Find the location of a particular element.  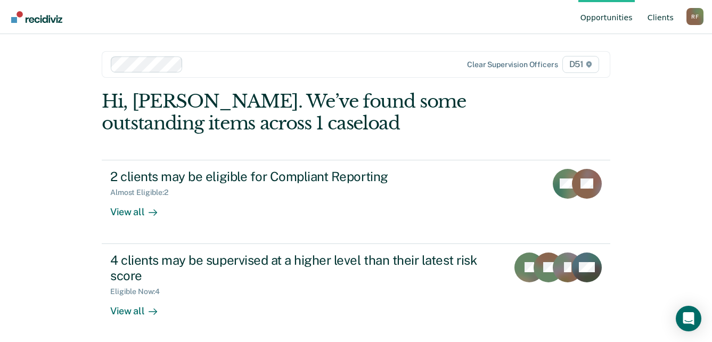

div: Open Intercom Messenger is located at coordinates (688, 318).